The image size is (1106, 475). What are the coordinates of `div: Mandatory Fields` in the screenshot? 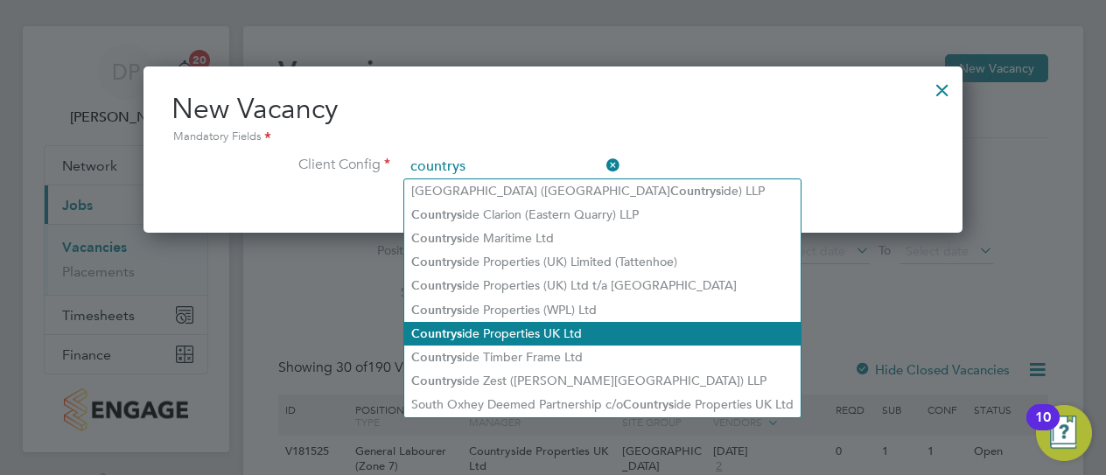 It's located at (553, 137).